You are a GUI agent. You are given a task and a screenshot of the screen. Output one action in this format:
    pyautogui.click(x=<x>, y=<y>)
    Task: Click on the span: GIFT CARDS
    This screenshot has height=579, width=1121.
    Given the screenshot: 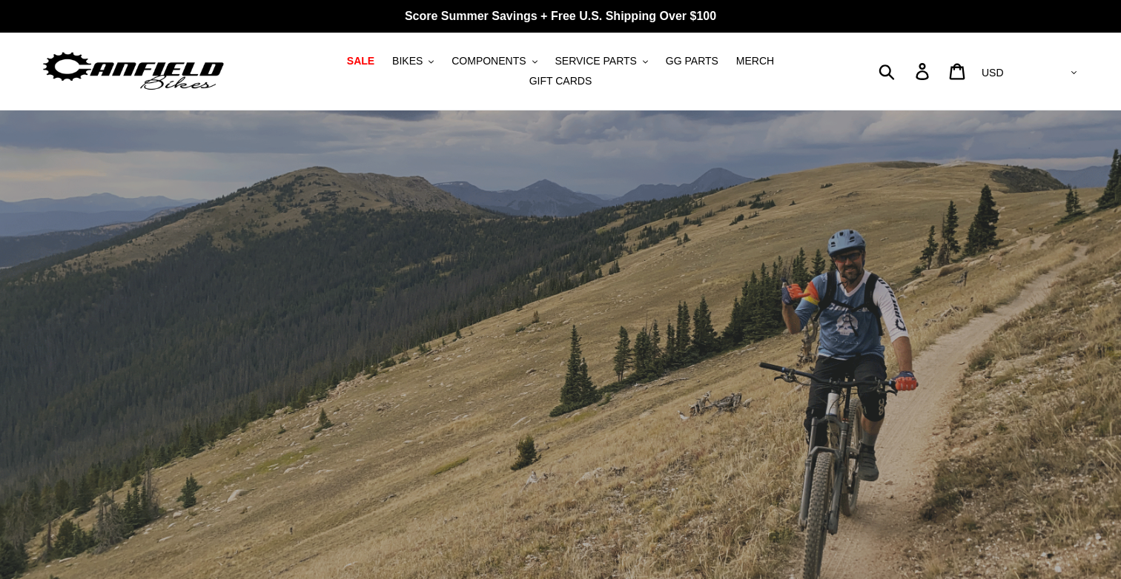 What is the action you would take?
    pyautogui.click(x=561, y=81)
    